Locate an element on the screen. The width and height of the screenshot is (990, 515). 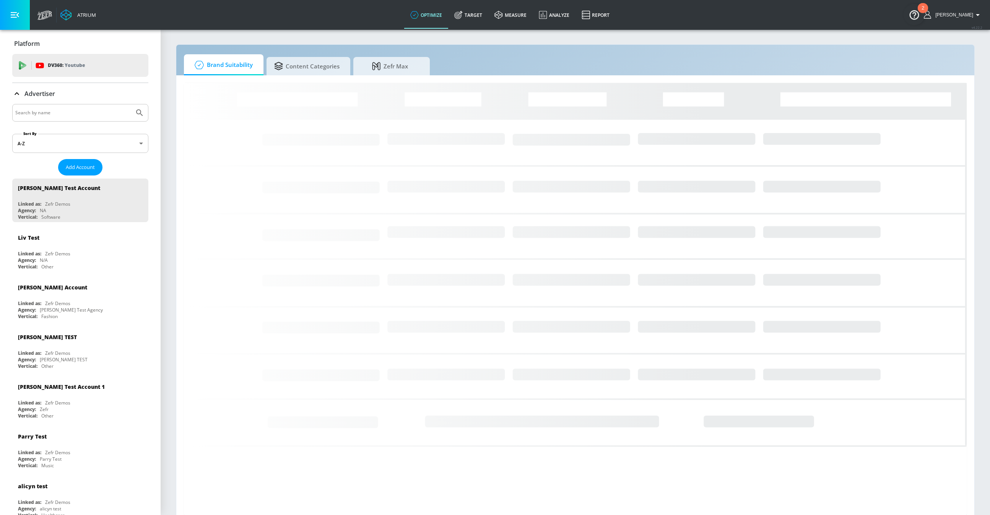
button: Add Account is located at coordinates (80, 167).